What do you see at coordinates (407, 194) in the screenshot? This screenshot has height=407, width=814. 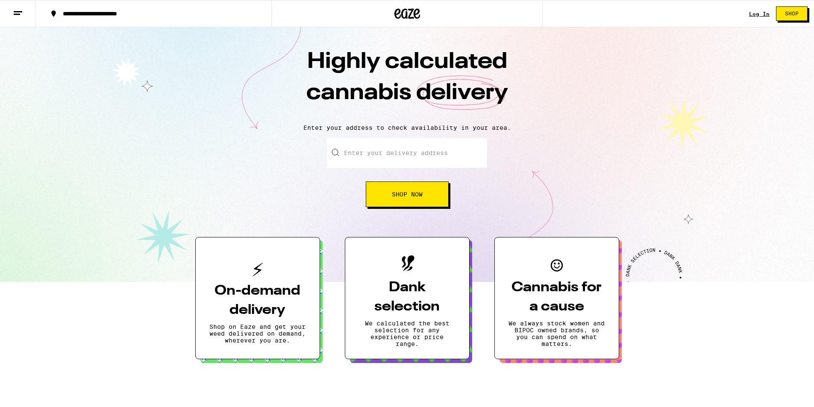 I see `span: Shop Now` at bounding box center [407, 194].